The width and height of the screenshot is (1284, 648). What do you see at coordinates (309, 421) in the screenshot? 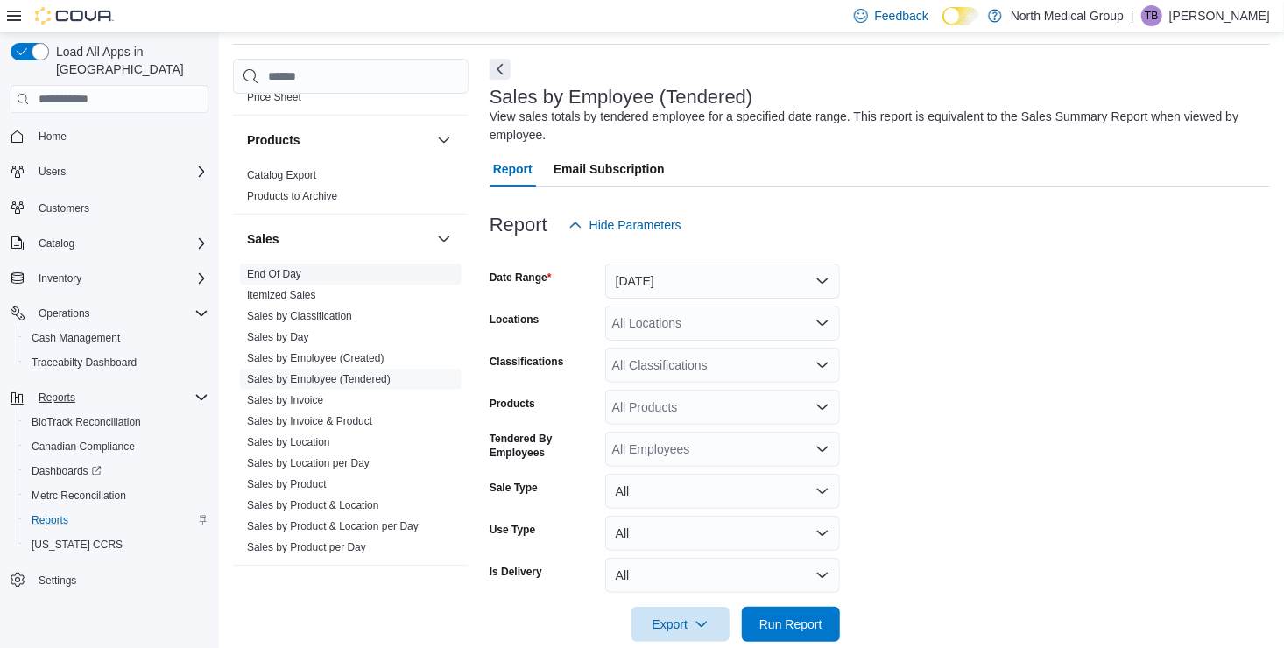
I see `a: Sales by Invoice & Product` at bounding box center [309, 421].